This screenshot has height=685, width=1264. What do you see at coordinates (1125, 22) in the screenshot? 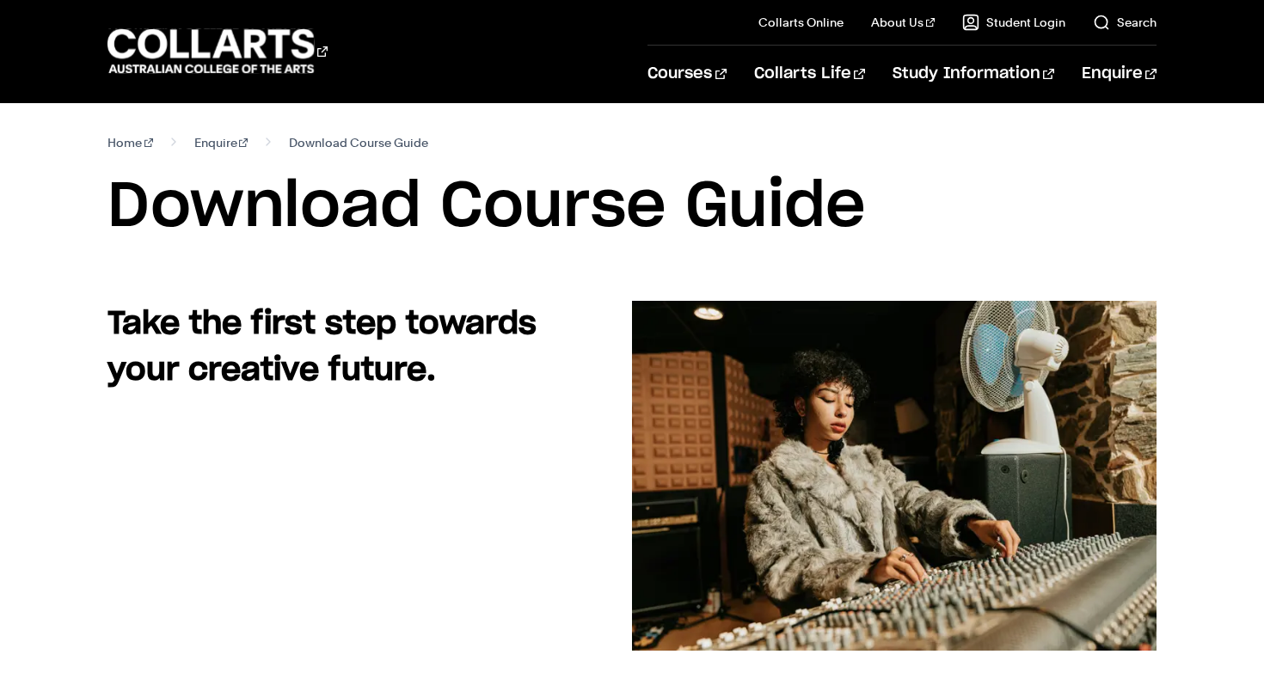
I see `a: Search` at bounding box center [1125, 22].